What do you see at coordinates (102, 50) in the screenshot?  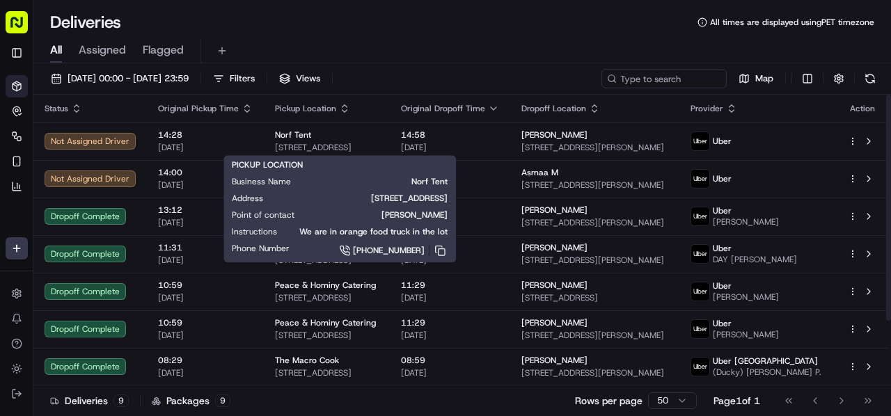 I see `span: Assigned` at bounding box center [102, 50].